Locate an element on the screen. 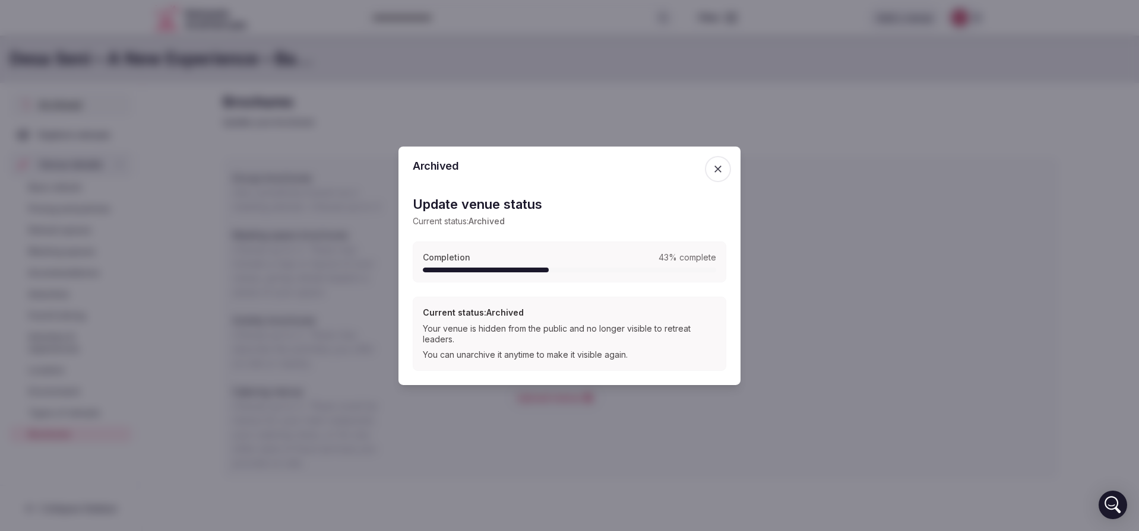 This screenshot has height=531, width=1139. h2: Update venue status is located at coordinates (570, 204).